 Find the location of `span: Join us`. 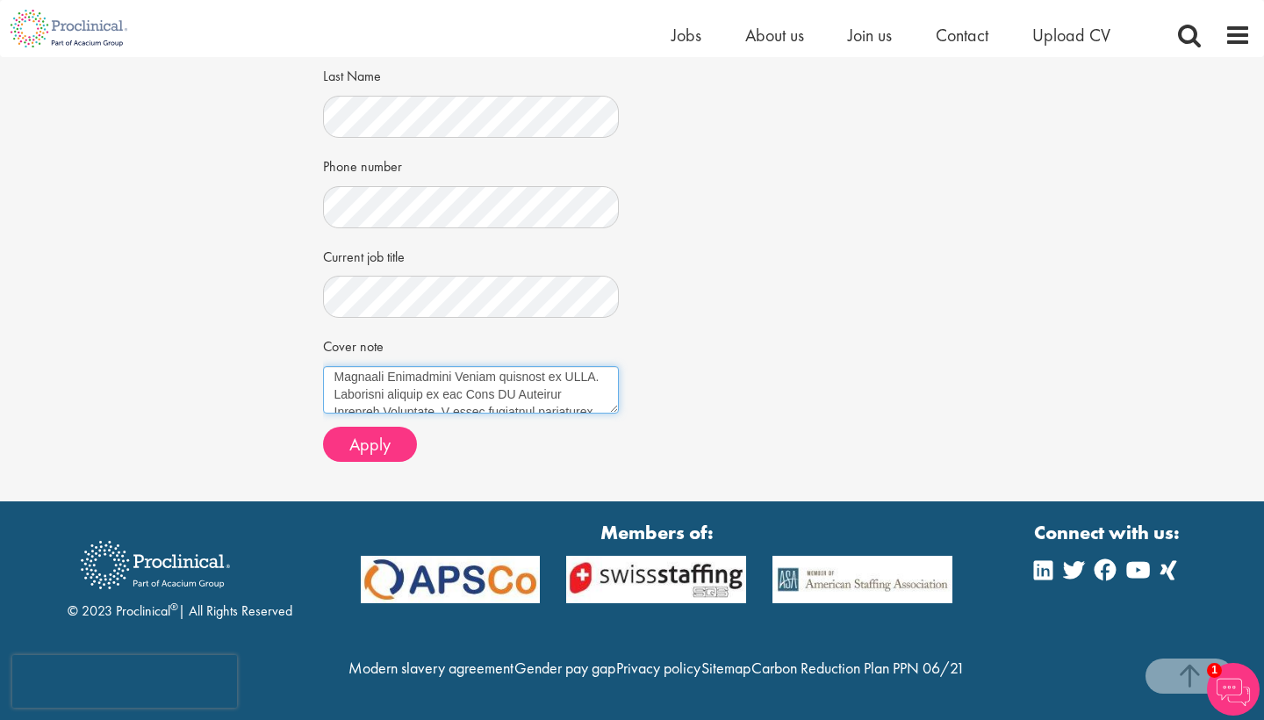

span: Join us is located at coordinates (870, 35).